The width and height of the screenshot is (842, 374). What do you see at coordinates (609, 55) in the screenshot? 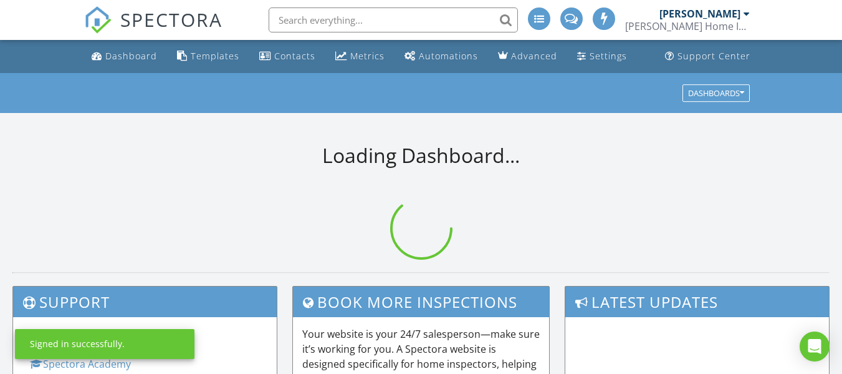
I see `div: Settings` at bounding box center [609, 55].